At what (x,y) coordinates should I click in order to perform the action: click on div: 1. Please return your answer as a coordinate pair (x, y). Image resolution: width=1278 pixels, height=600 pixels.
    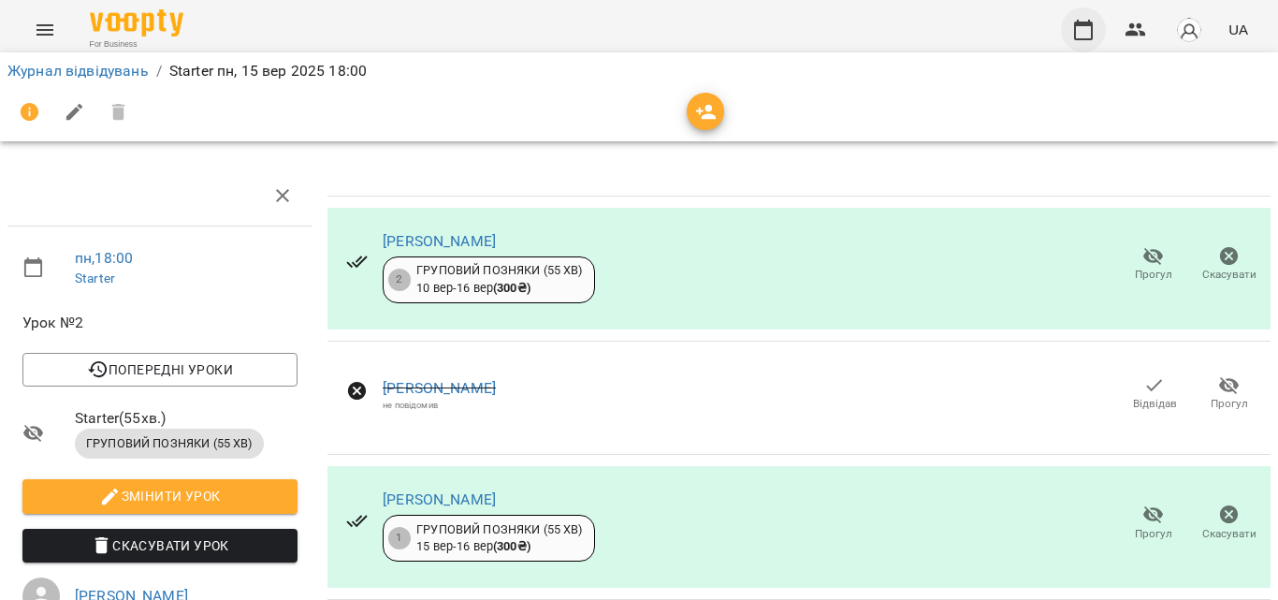
    Looking at the image, I should click on (399, 538).